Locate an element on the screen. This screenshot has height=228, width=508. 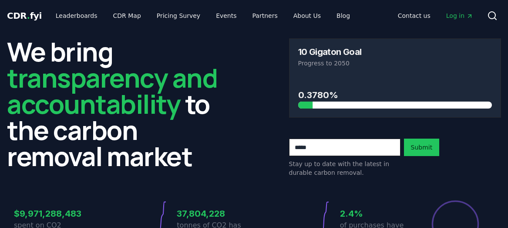
button: Submit is located at coordinates (422, 147).